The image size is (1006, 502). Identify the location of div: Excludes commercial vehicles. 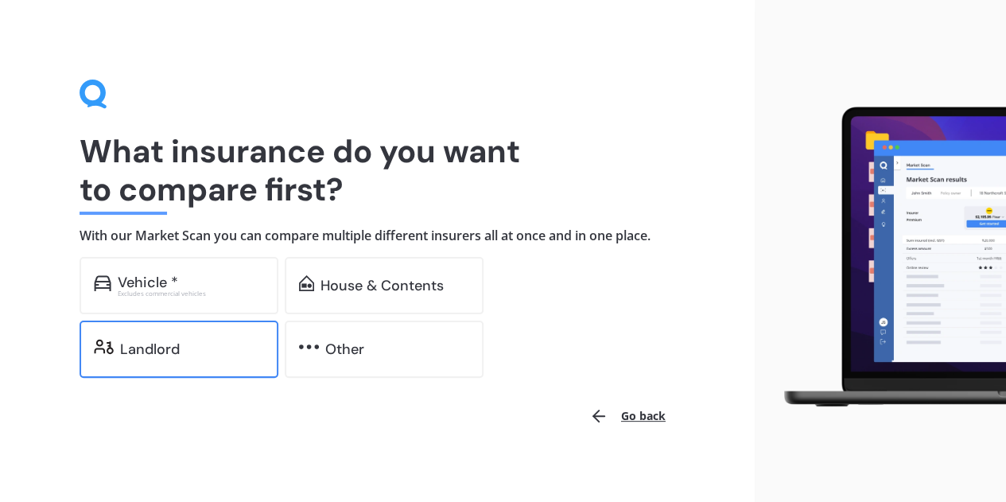
(191, 293).